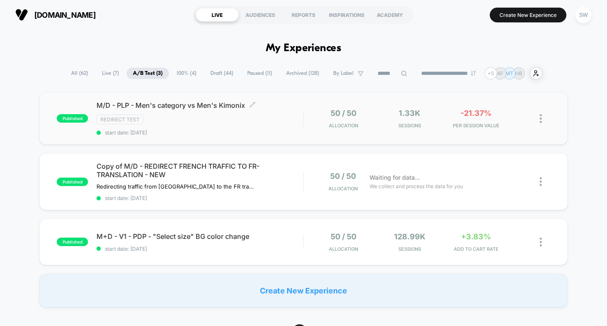  I want to click on span: 100% ( 4 ), so click(186, 73).